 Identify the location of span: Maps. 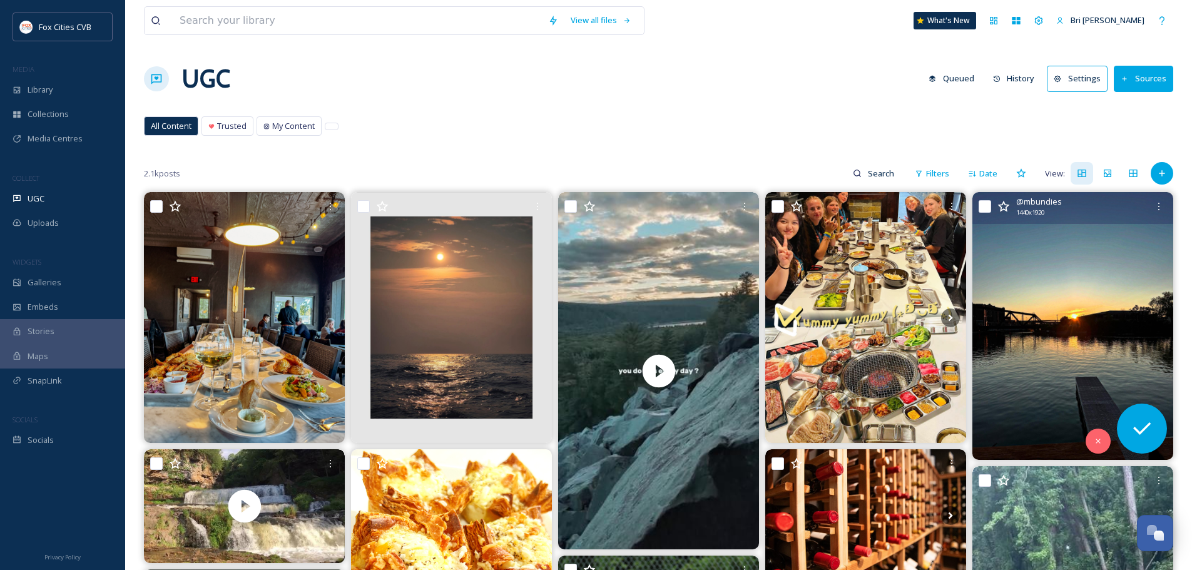
(38, 356).